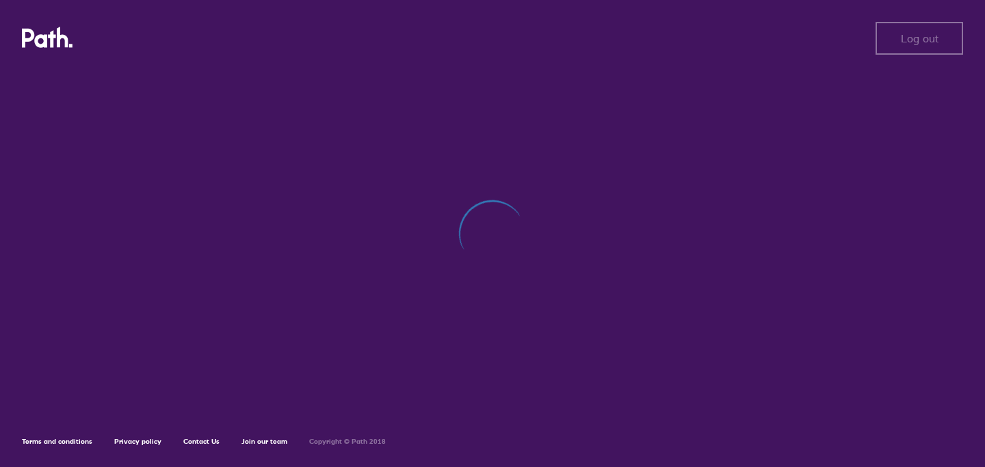 Image resolution: width=985 pixels, height=467 pixels. What do you see at coordinates (264, 441) in the screenshot?
I see `a: Join our team` at bounding box center [264, 441].